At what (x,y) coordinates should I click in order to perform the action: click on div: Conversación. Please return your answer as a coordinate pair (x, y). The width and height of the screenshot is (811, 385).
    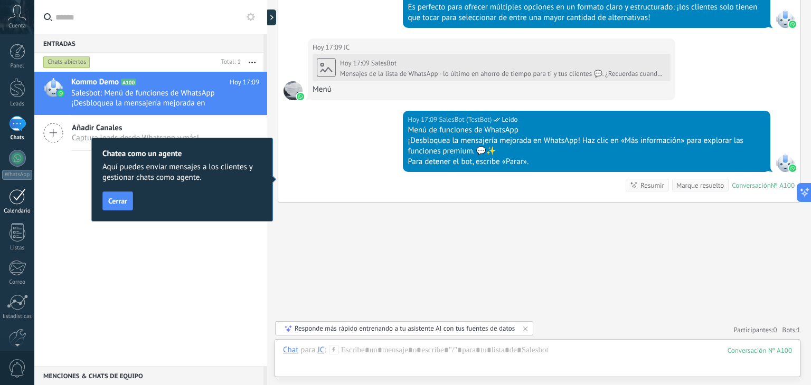
    Looking at the image, I should click on (751, 185).